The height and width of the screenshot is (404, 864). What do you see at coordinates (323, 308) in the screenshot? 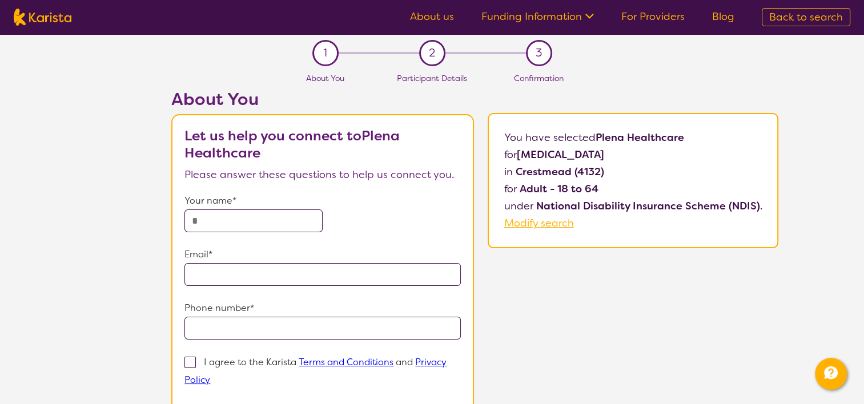
I see `p: Phone number*` at bounding box center [323, 308].